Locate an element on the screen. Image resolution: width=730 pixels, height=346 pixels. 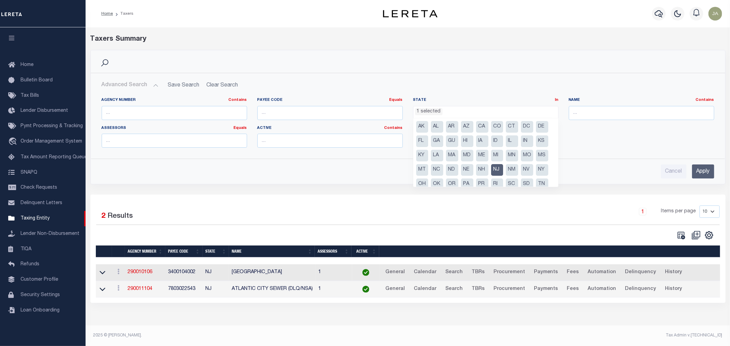
li: CO is located at coordinates (497, 127).